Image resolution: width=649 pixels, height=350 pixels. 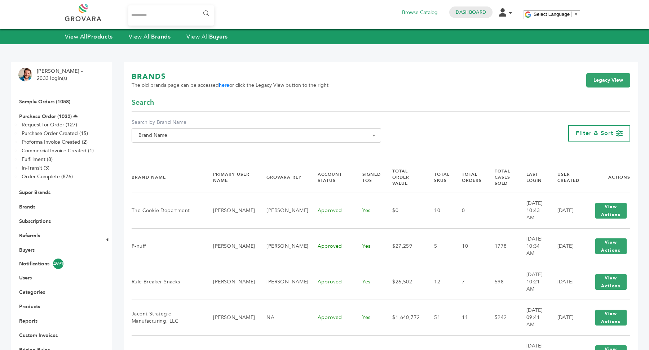 I want to click on a: here, so click(x=224, y=85).